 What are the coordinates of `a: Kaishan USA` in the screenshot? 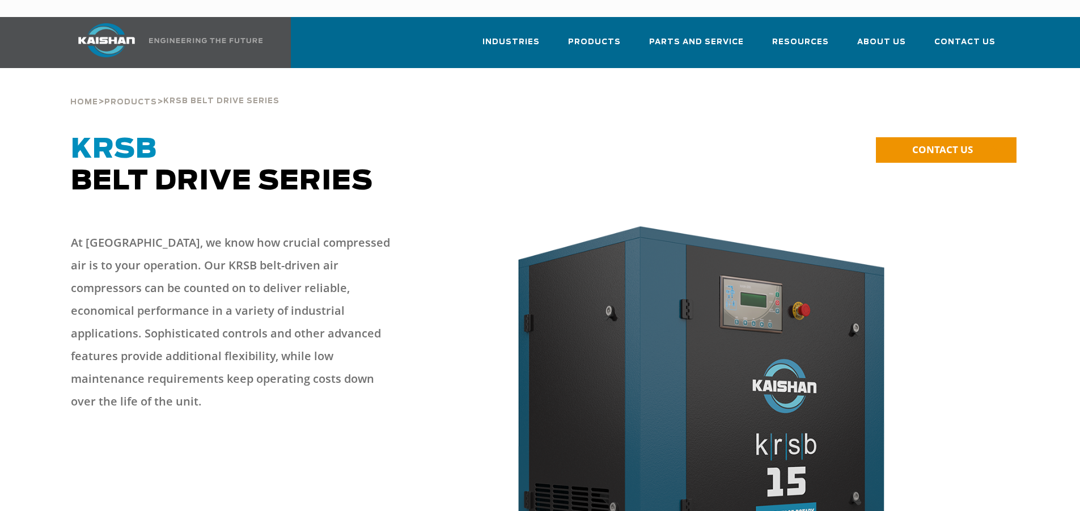 It's located at (164, 43).